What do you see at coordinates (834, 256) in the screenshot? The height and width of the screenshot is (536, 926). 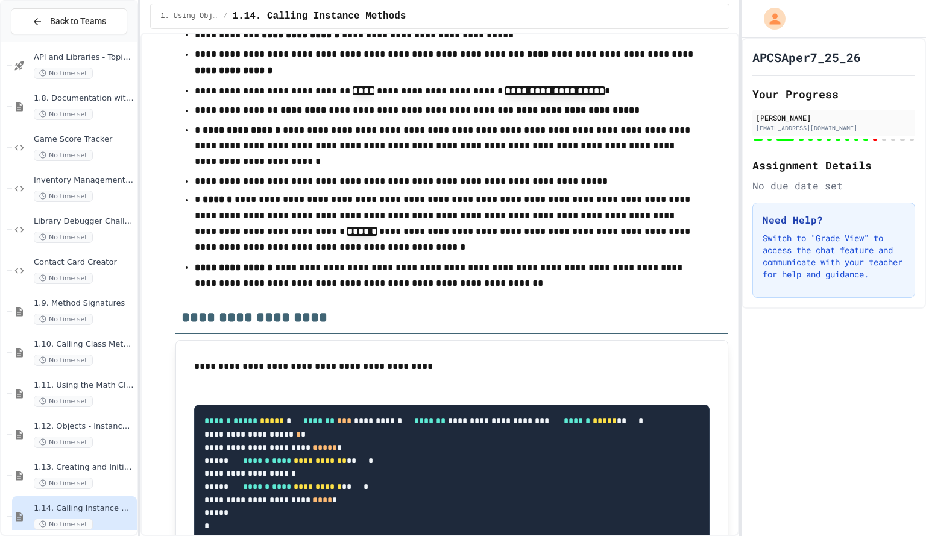 I see `p: Switch to "Grade View" to access the chat feature and communicate with your teacher for help and ...` at bounding box center [834, 256].